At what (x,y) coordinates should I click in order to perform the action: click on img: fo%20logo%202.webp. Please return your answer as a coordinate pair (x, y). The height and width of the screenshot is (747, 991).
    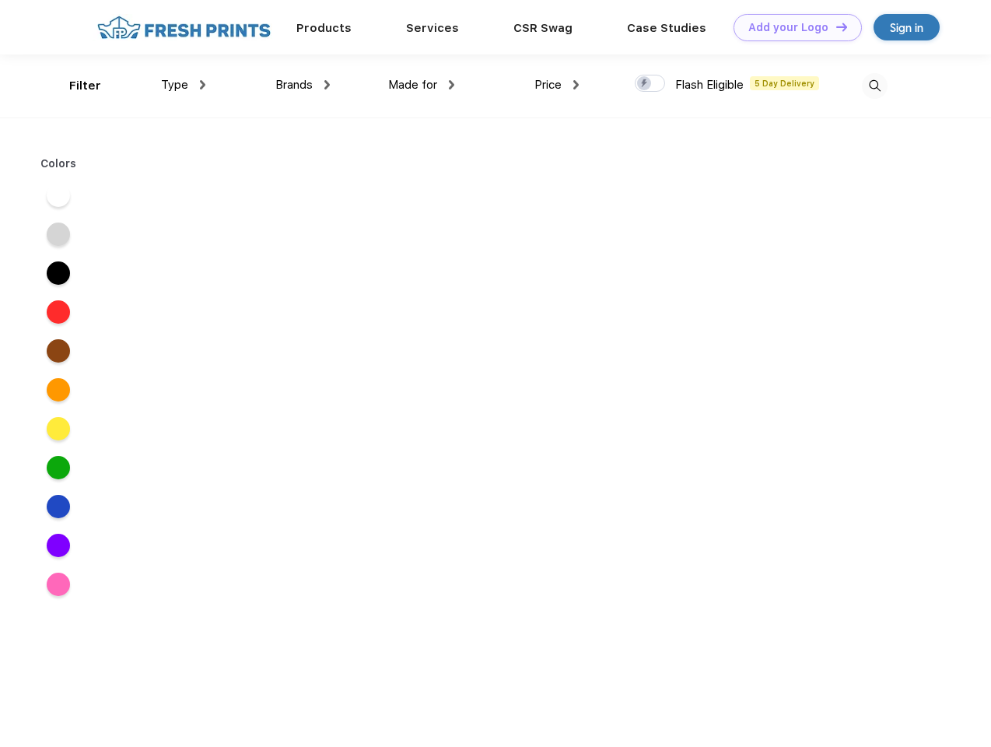
    Looking at the image, I should click on (184, 27).